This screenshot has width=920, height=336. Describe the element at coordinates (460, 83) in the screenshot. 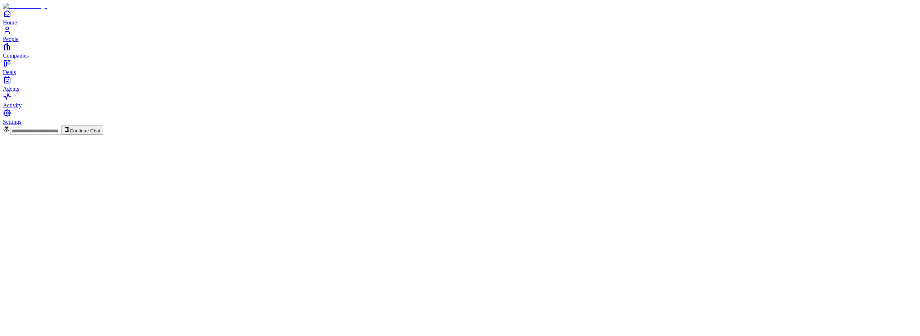

I see `a: Agents` at that location.